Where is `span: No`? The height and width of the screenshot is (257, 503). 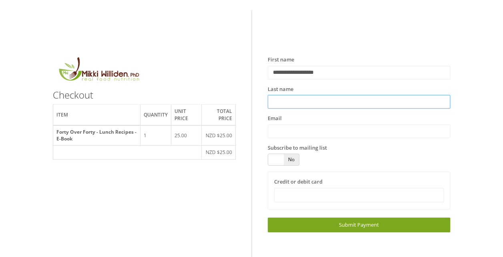
span: No is located at coordinates (291, 160).